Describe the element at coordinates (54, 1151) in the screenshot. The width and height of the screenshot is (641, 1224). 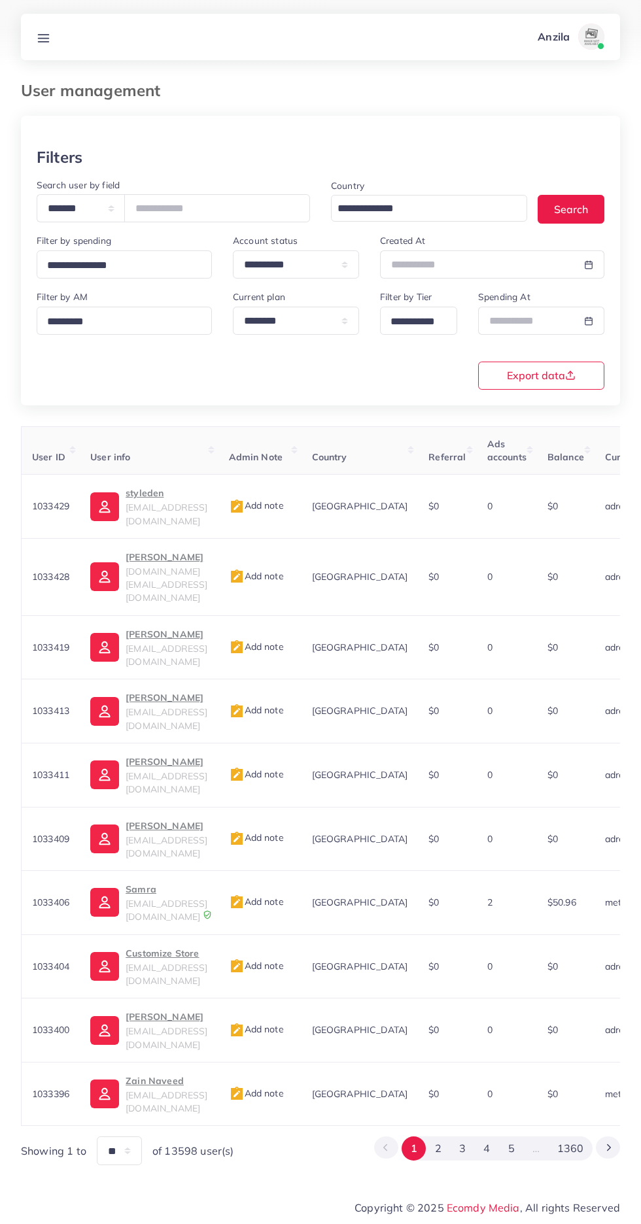
I see `span: Showing 1 to` at that location.